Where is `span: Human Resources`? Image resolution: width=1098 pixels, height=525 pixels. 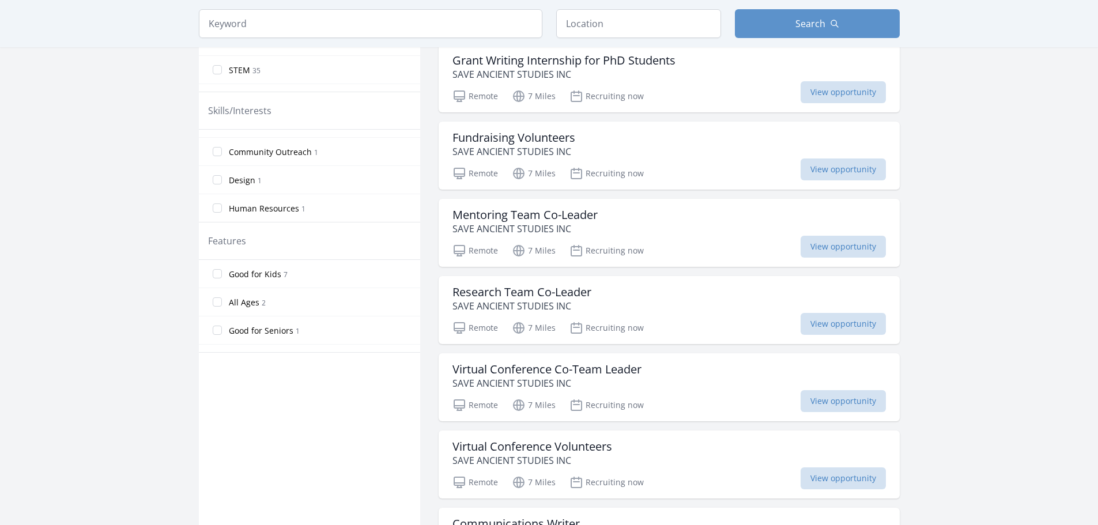 span: Human Resources is located at coordinates (264, 209).